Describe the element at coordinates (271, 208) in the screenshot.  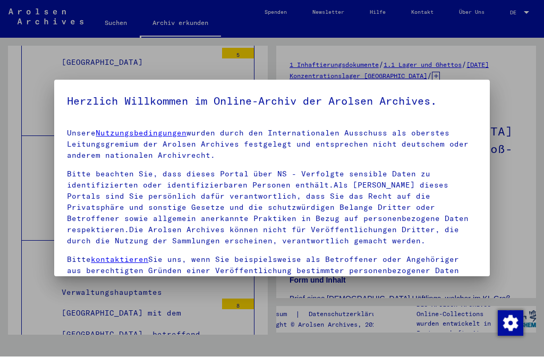
I see `p: Bitte beachten Sie, dass dieses Portal über NS - Verfolgte sensible Daten zu identifizierten oder...` at that location.